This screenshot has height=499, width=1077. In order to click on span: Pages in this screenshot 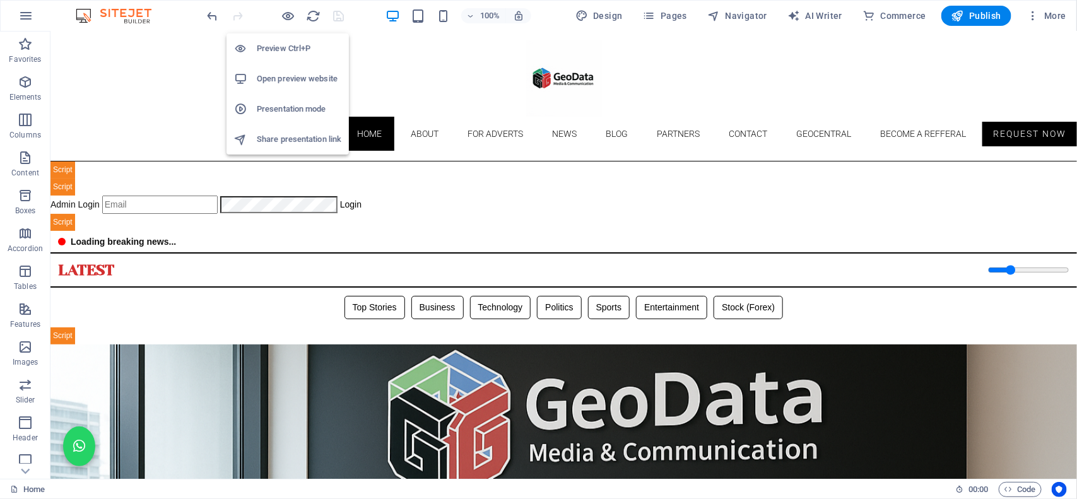, I will do `click(665, 16)`.